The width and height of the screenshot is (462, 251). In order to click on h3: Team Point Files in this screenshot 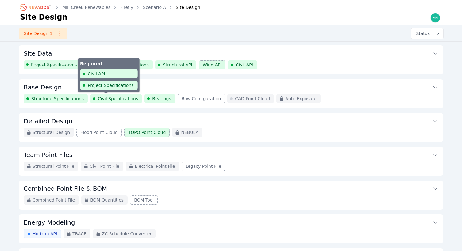, I will do `click(48, 155)`.